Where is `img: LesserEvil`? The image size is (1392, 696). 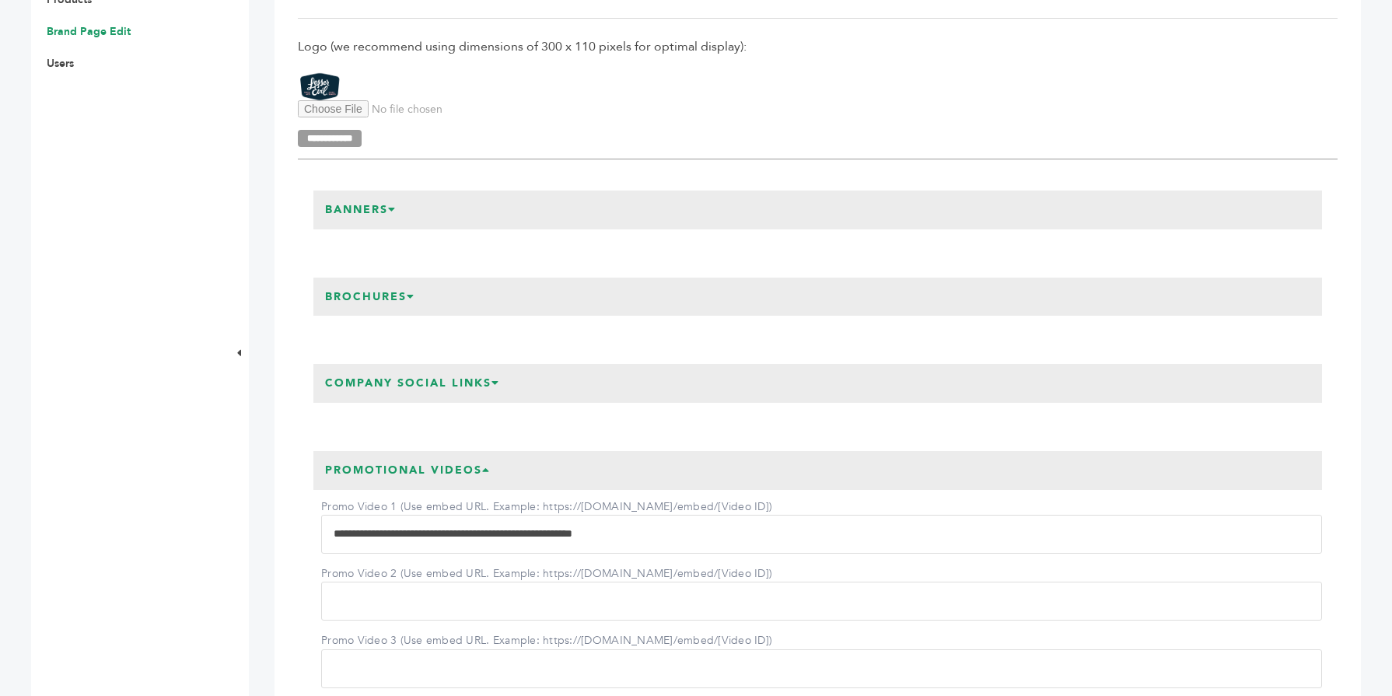 img: LesserEvil is located at coordinates (321, 86).